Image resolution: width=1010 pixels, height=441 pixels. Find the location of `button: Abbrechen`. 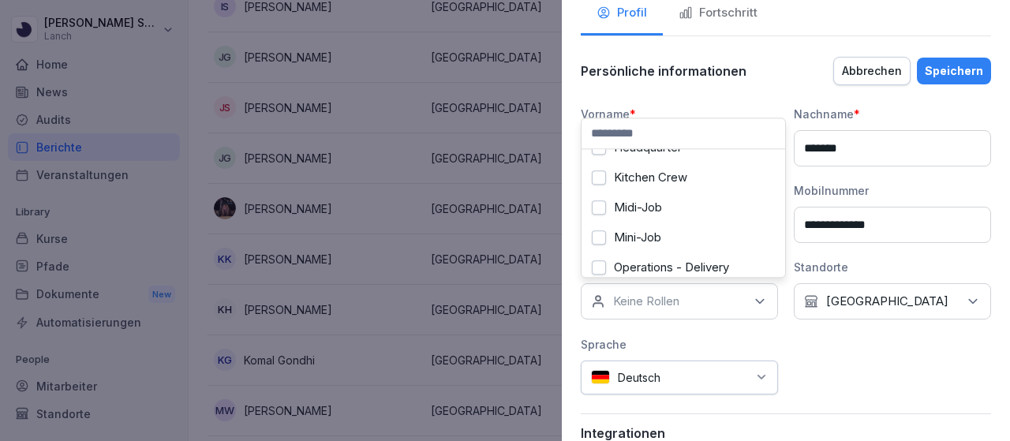

button: Abbrechen is located at coordinates (872, 71).